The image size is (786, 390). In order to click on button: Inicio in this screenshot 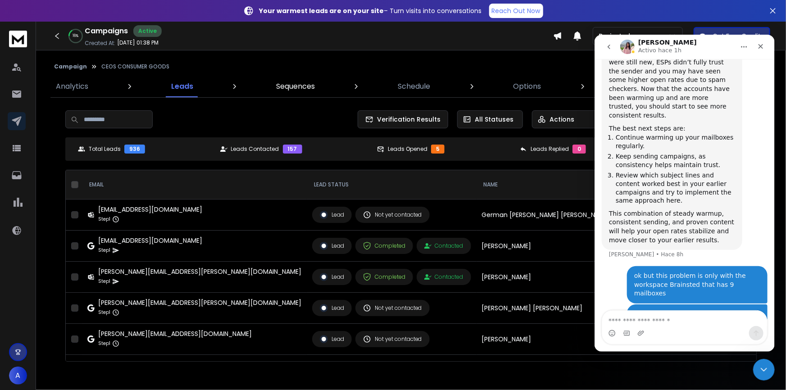, I will do `click(149, 12)`.